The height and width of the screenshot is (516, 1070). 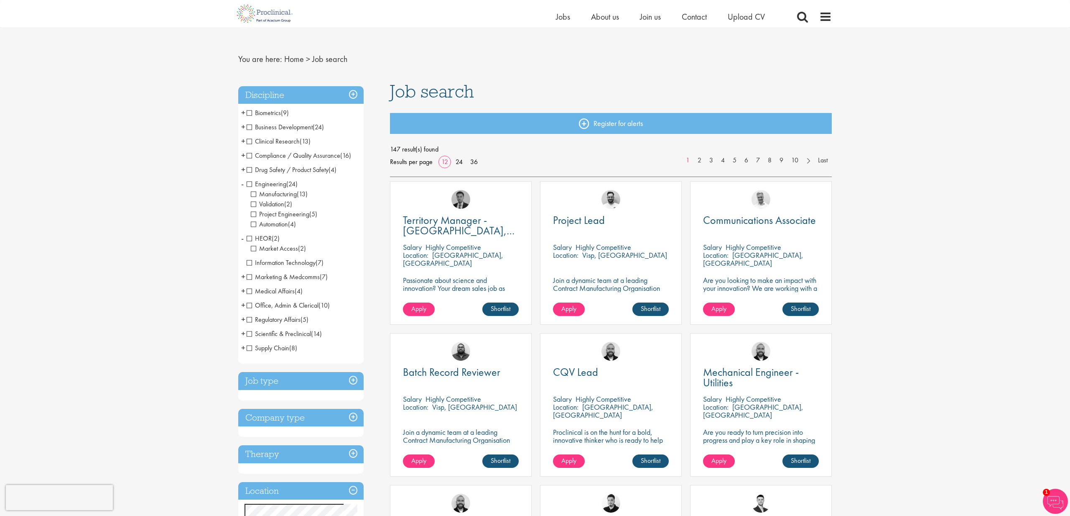 I want to click on a: Jobs, so click(x=563, y=17).